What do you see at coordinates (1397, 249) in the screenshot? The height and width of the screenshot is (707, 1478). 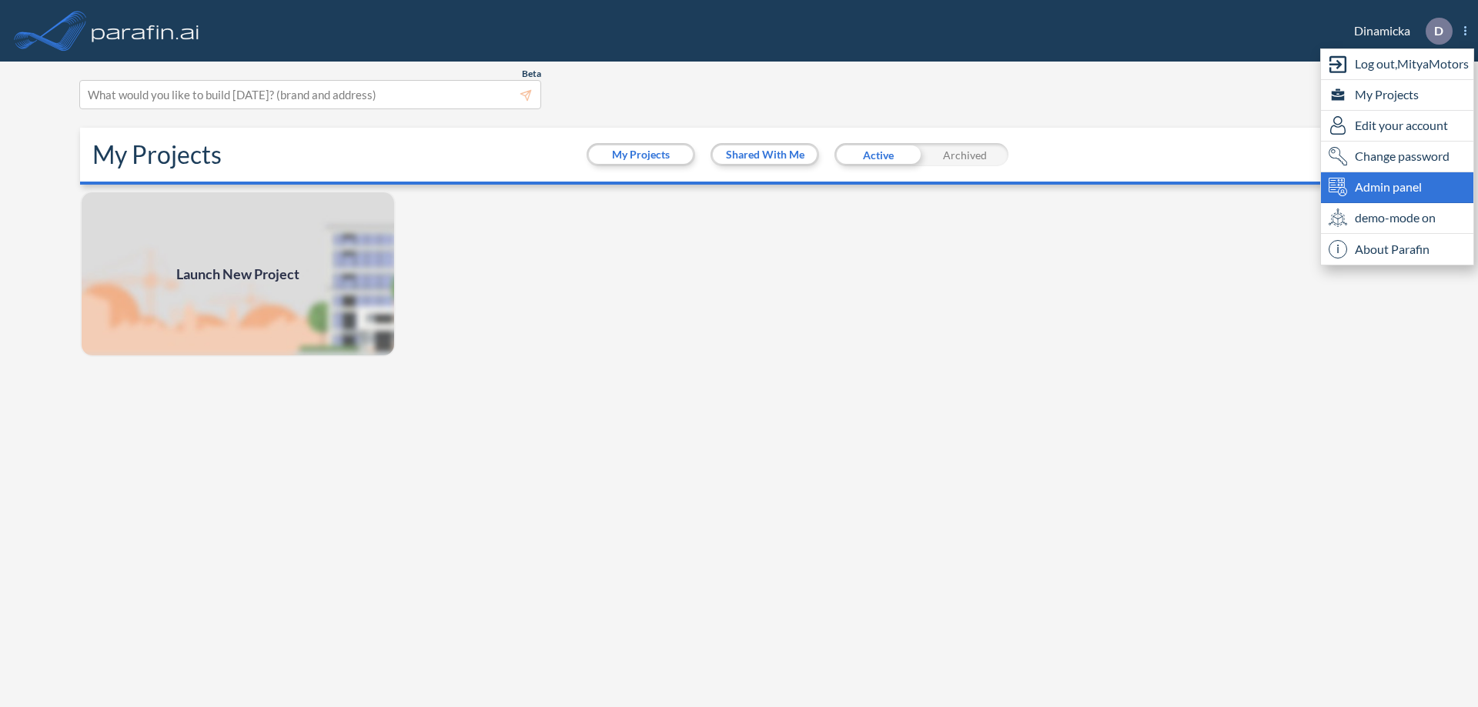 I see `div: About Parafin` at bounding box center [1397, 249].